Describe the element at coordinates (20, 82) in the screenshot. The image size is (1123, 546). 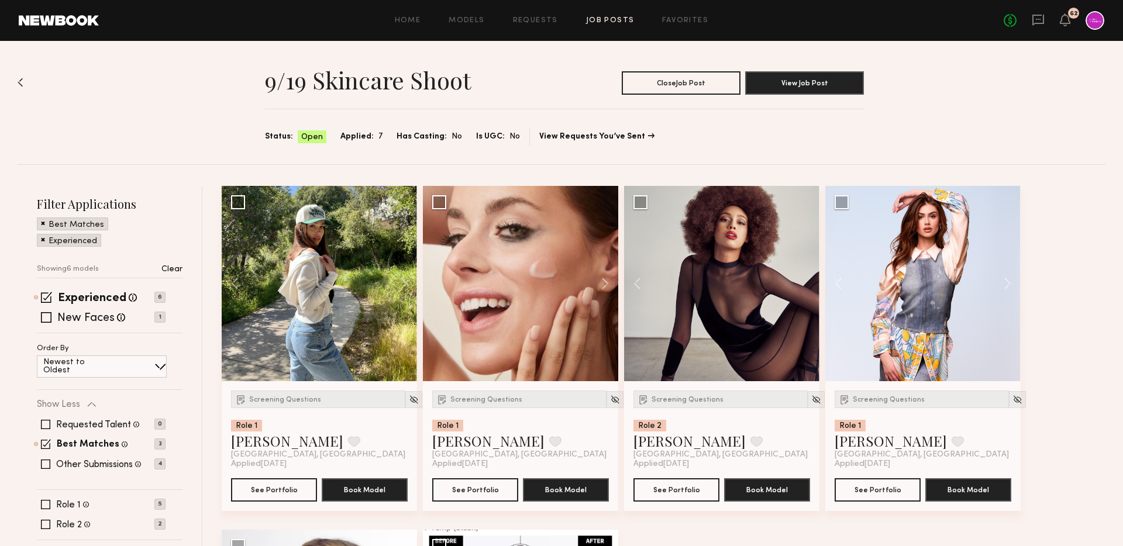
I see `img: Back to previous page` at that location.